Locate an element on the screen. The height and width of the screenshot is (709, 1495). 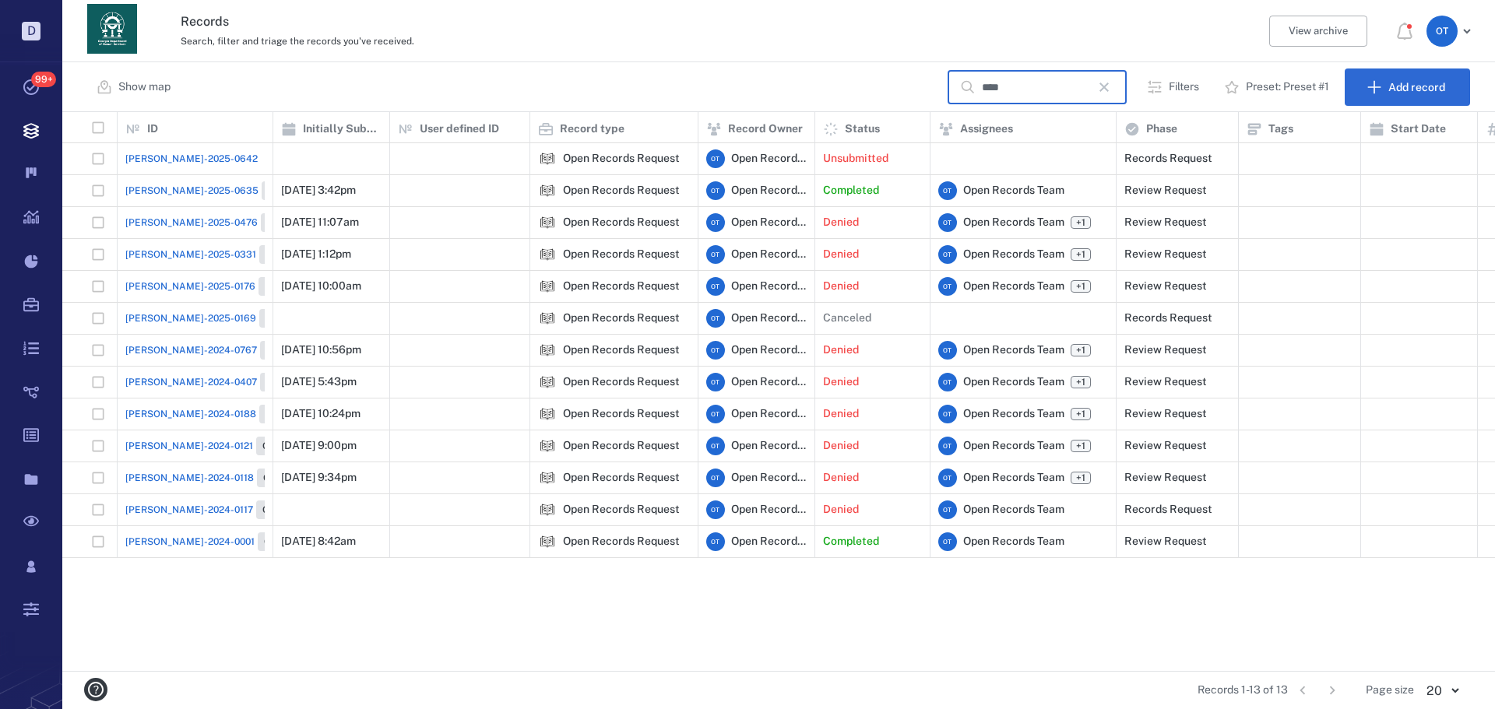
button: Preset: Preset #1 is located at coordinates (1278, 87).